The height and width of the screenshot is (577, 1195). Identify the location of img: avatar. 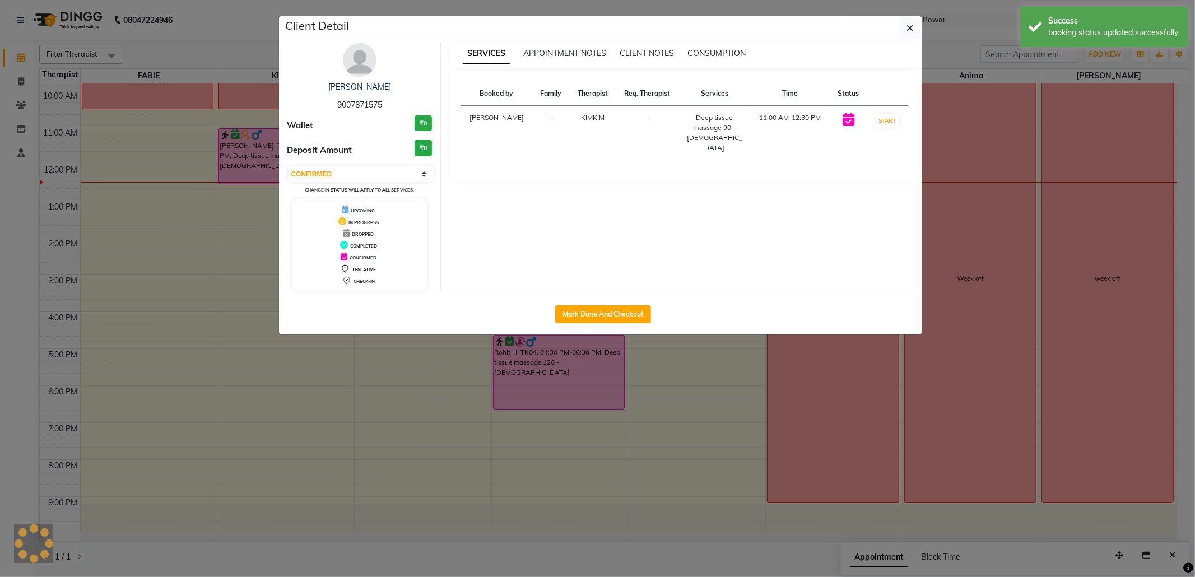
(360, 60).